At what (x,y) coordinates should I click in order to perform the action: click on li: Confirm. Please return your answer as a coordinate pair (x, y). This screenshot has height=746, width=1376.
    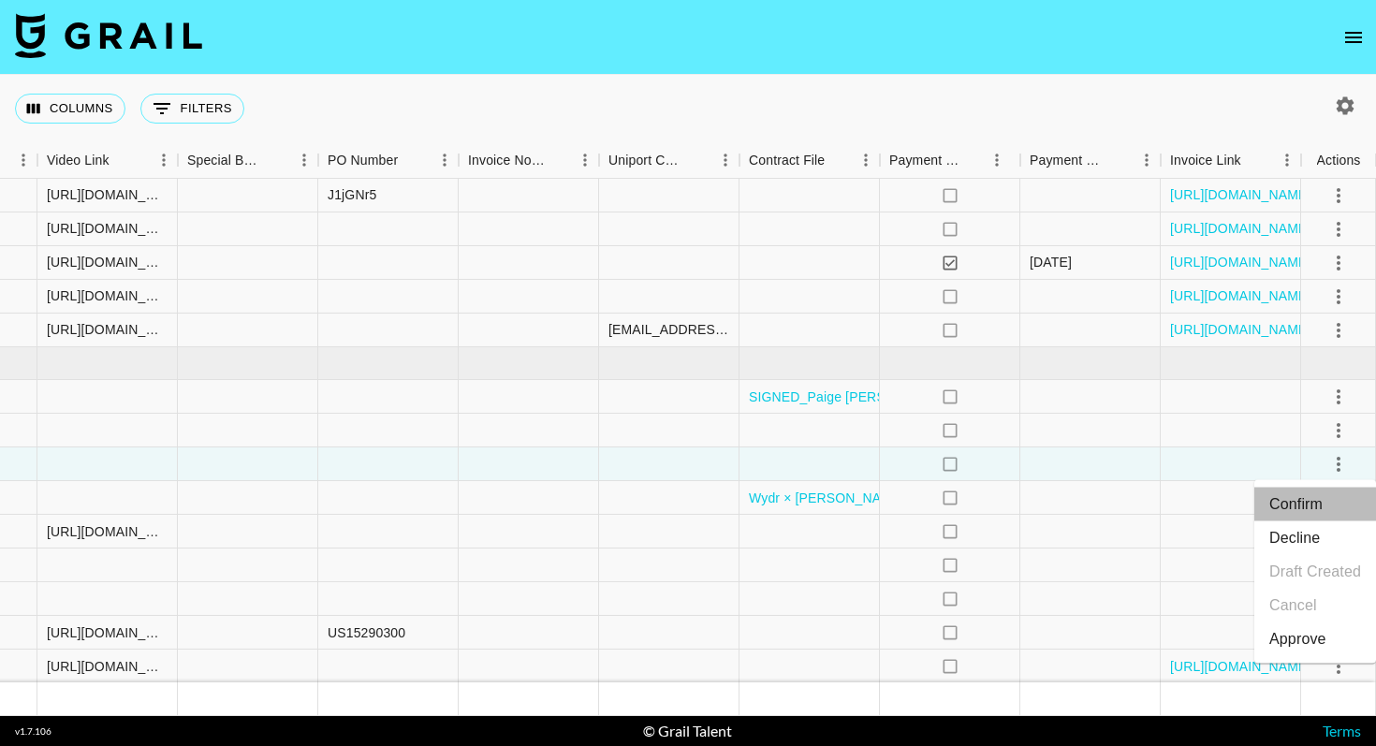
    Looking at the image, I should click on (1316, 505).